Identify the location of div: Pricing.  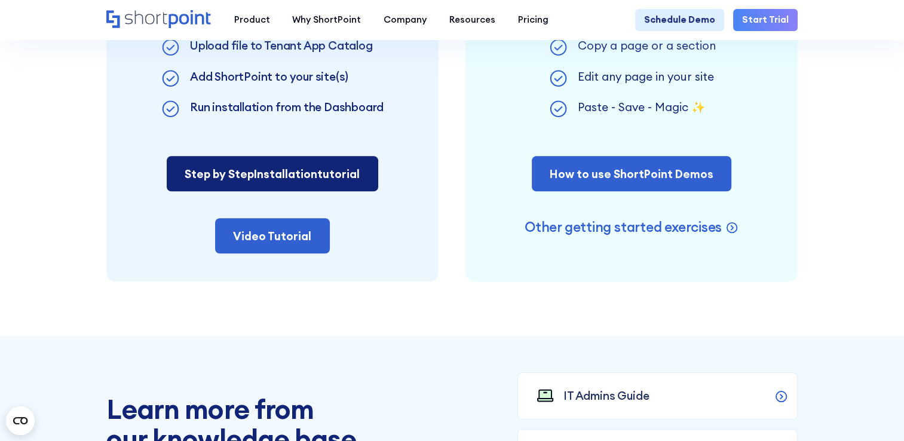
(533, 20).